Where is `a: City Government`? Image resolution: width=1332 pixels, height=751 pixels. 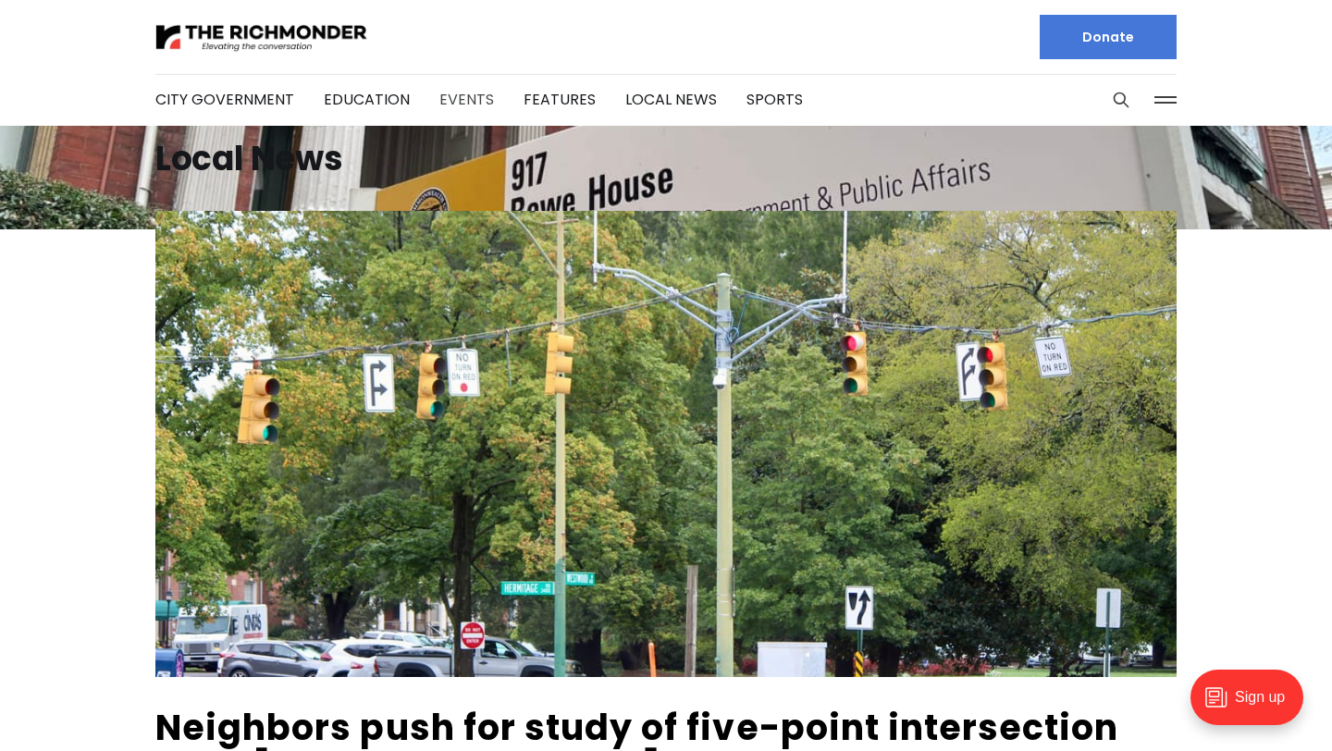
a: City Government is located at coordinates (225, 99).